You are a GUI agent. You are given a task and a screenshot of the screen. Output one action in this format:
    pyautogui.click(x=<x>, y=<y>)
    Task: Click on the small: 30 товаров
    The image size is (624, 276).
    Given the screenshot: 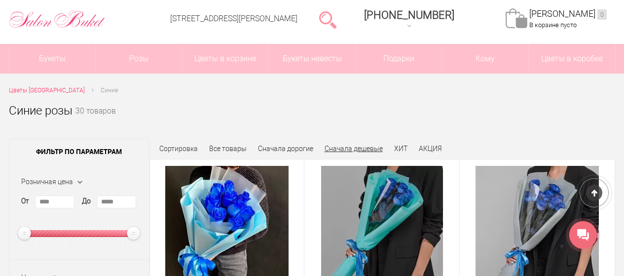 What is the action you would take?
    pyautogui.click(x=96, y=119)
    